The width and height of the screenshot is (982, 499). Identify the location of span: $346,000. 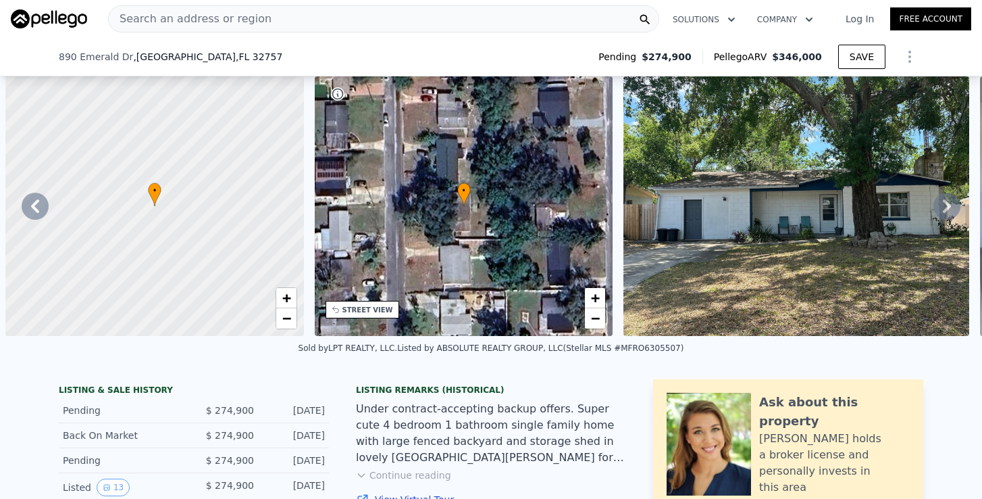
(797, 57).